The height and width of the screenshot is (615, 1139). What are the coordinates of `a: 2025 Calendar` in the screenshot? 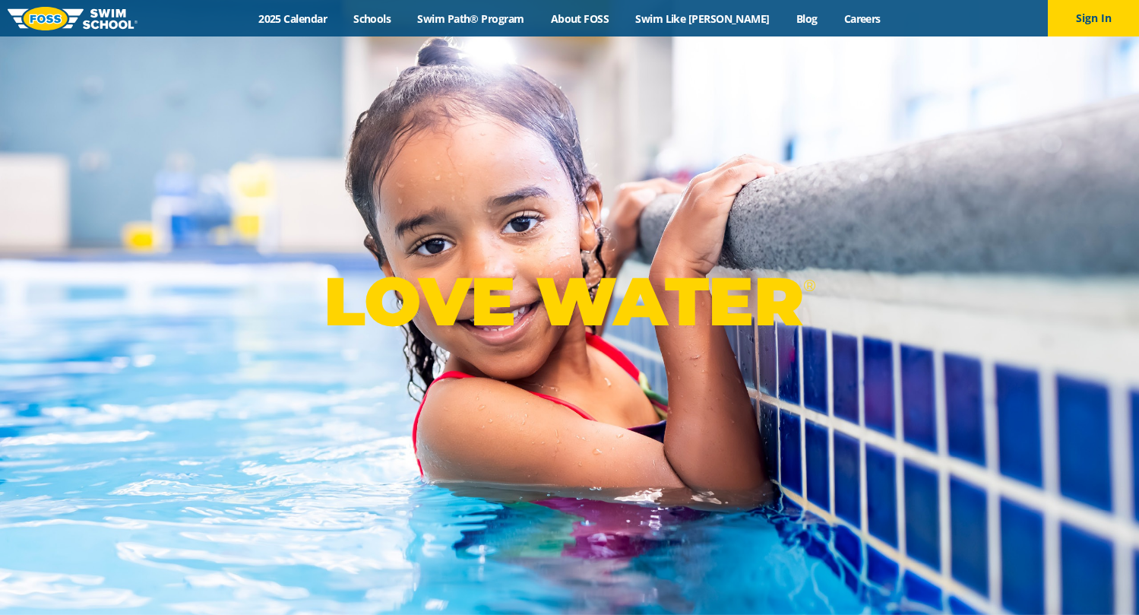 It's located at (293, 18).